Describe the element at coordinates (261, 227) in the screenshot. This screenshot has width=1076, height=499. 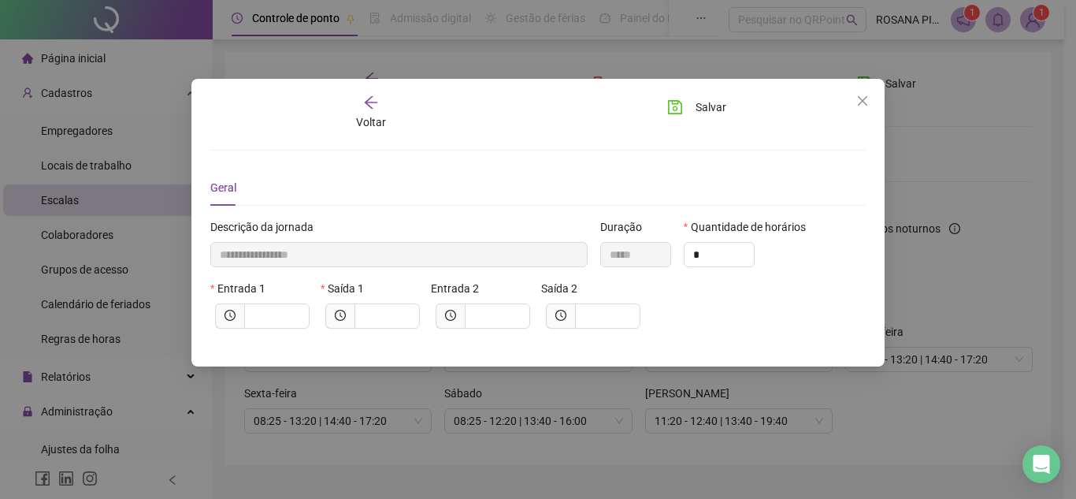
I see `span: Descrição da jornada` at that location.